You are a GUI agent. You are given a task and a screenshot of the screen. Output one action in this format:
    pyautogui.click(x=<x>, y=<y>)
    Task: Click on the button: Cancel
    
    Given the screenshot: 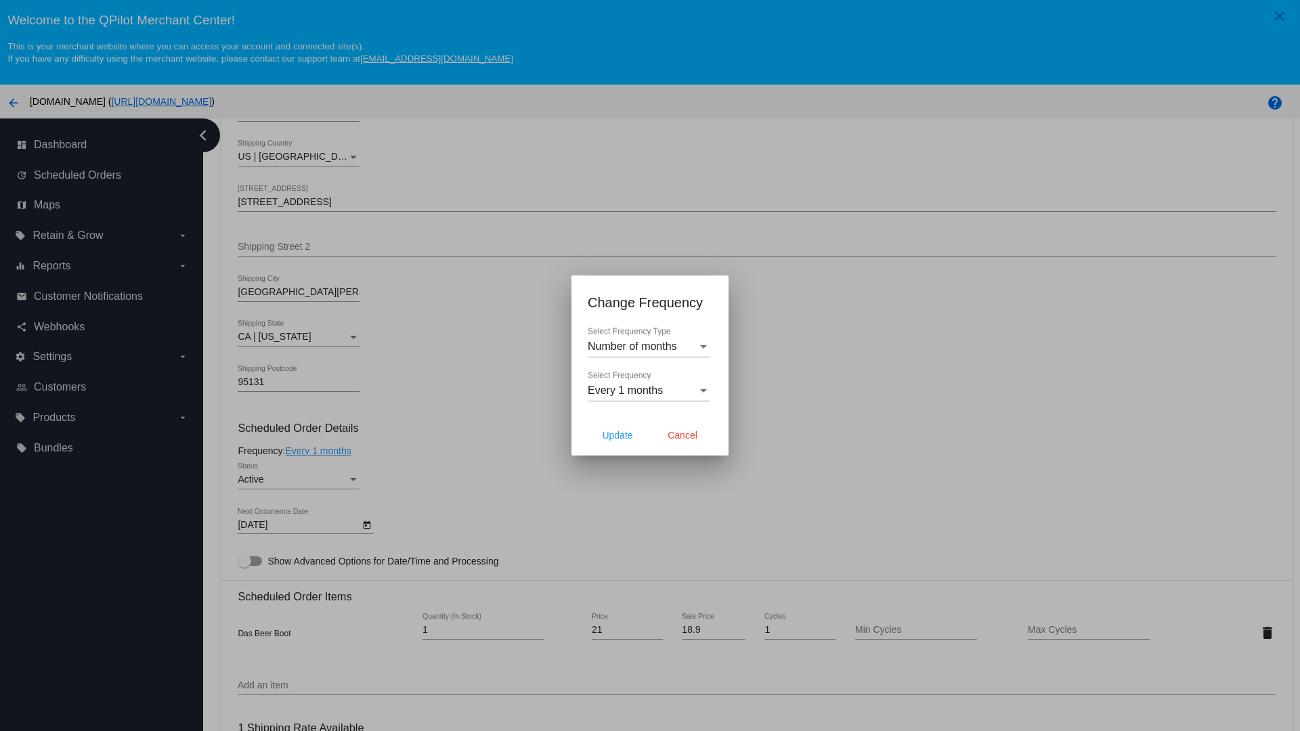 What is the action you would take?
    pyautogui.click(x=682, y=435)
    